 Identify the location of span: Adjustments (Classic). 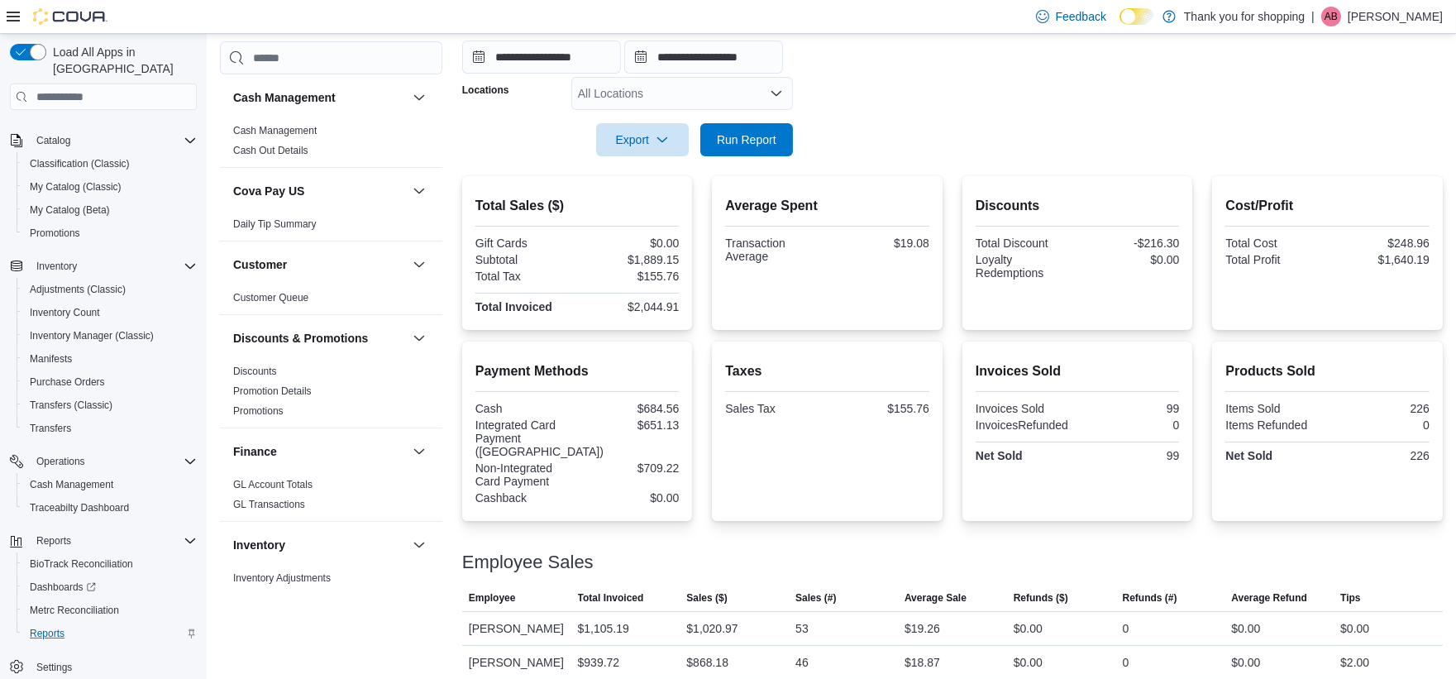
(78, 289).